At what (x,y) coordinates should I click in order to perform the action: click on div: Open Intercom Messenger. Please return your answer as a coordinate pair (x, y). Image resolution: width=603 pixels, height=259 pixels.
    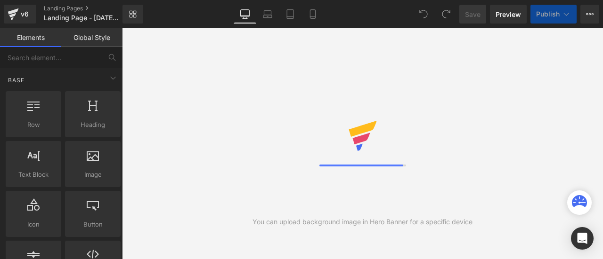
    Looking at the image, I should click on (582, 239).